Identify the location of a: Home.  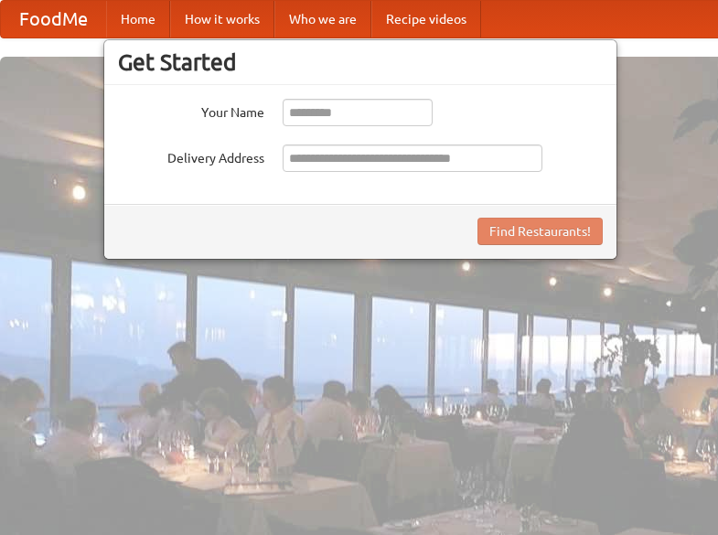
(138, 19).